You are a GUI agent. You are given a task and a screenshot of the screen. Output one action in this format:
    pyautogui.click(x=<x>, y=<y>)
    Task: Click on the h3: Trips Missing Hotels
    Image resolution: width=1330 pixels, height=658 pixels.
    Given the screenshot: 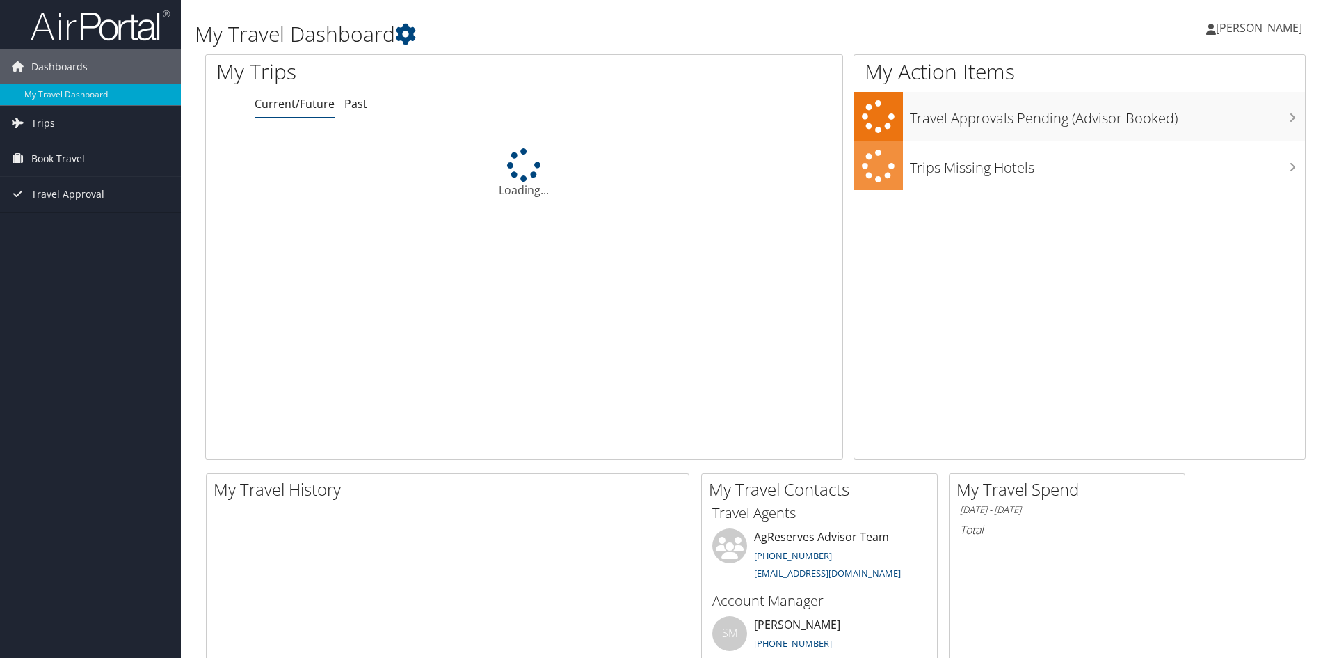 What is the action you would take?
    pyautogui.click(x=1108, y=164)
    